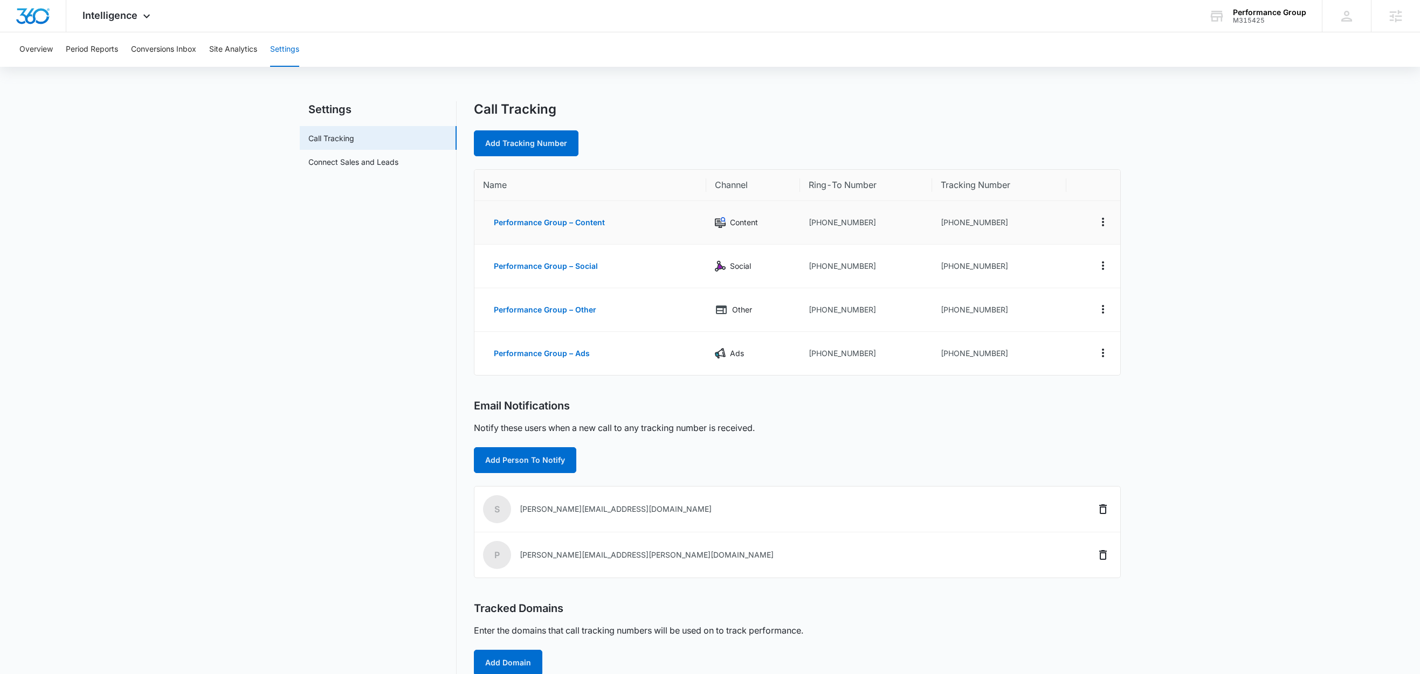  I want to click on p: Content, so click(744, 223).